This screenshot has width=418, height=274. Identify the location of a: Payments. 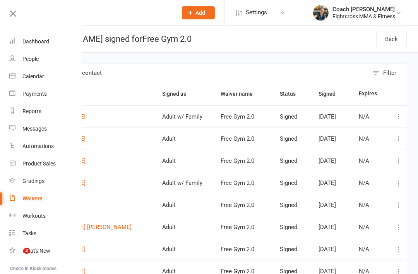
(46, 94).